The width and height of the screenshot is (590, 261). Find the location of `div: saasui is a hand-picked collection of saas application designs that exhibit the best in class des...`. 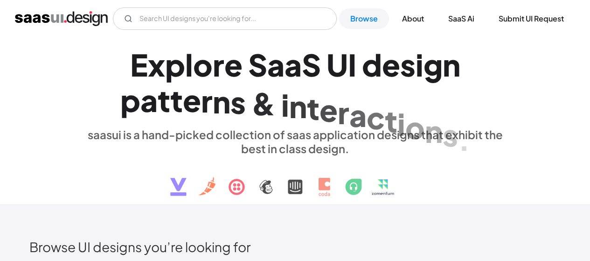

div: saasui is a hand-picked collection of saas application designs that exhibit the best in class des... is located at coordinates (295, 141).